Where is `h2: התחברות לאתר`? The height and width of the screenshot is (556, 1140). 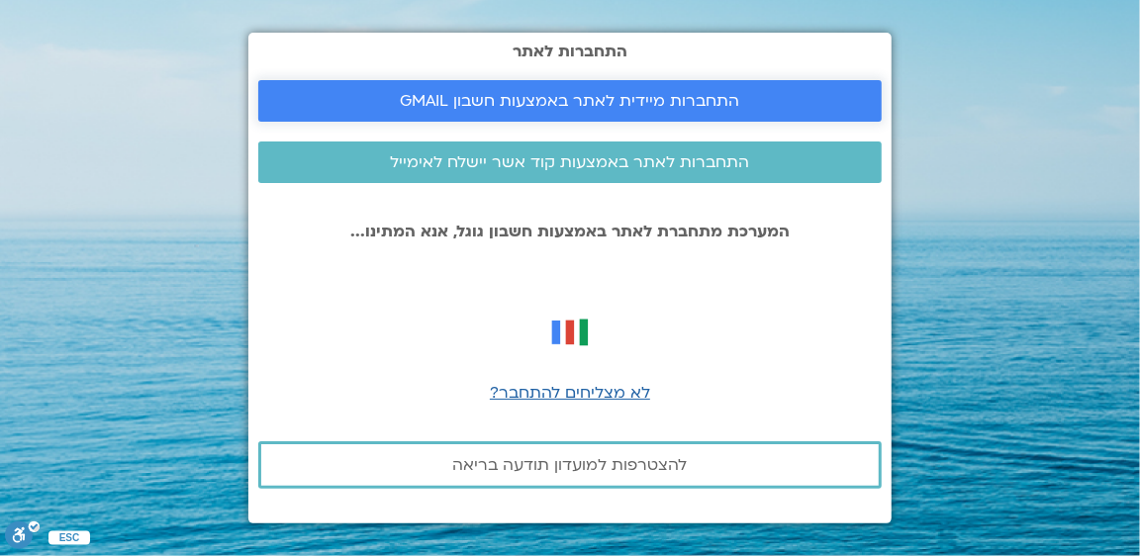
h2: התחברות לאתר is located at coordinates (570, 51).